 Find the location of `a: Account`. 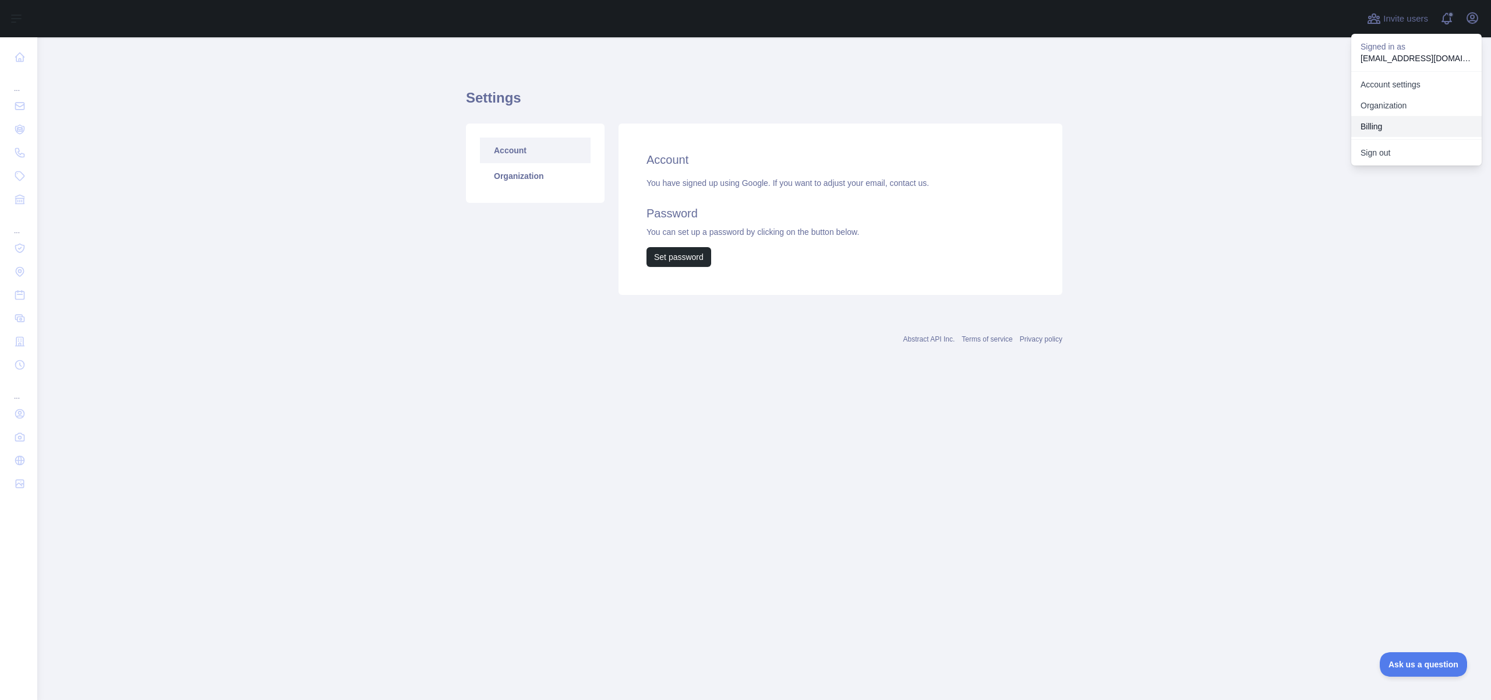

a: Account is located at coordinates (535, 150).